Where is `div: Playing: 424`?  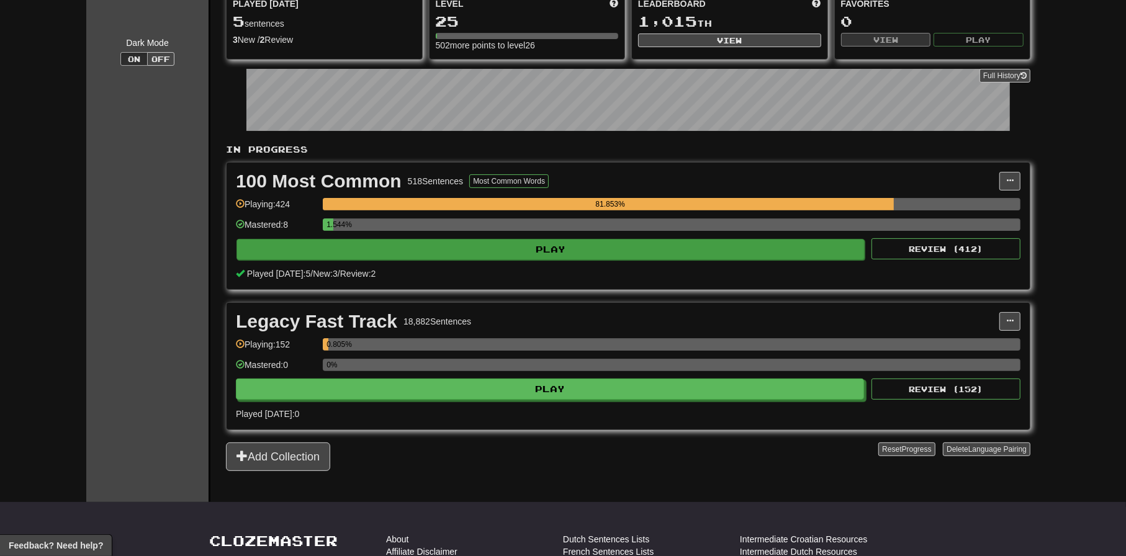
div: Playing: 424 is located at coordinates (276, 208).